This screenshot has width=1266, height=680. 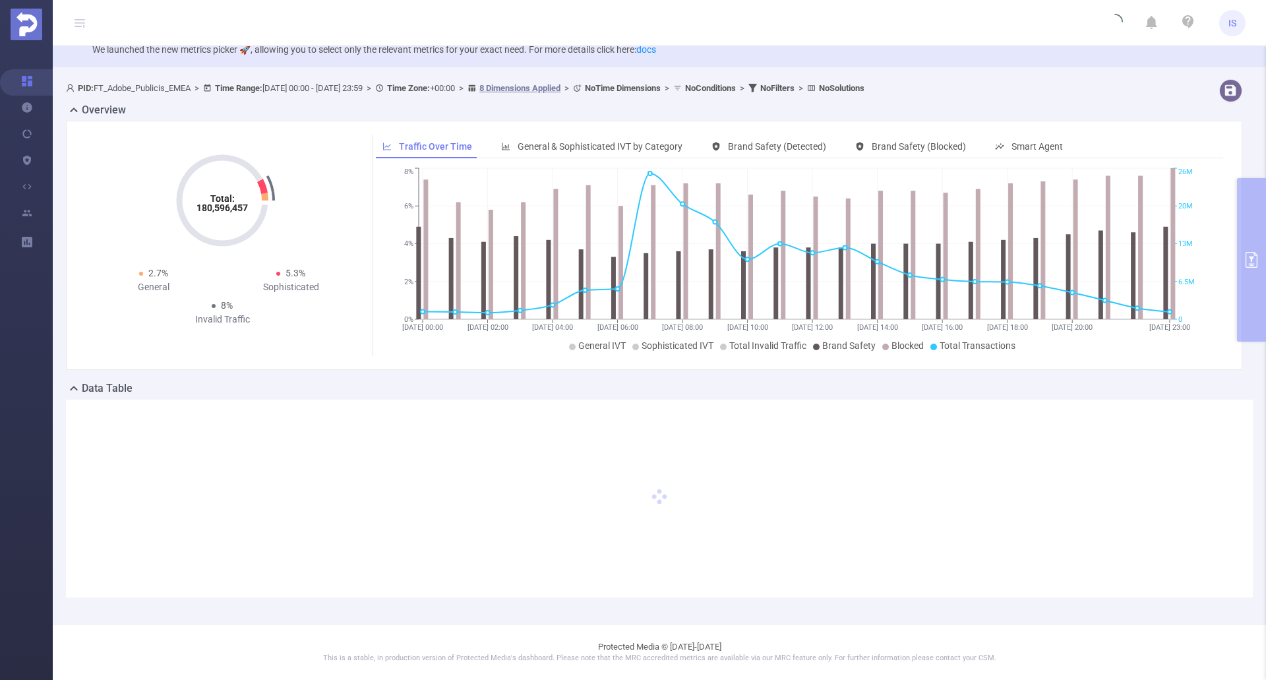 I want to click on p: This is a stable, in production version of Protected Media's dashboard. Please note that the MRC ..., so click(x=659, y=658).